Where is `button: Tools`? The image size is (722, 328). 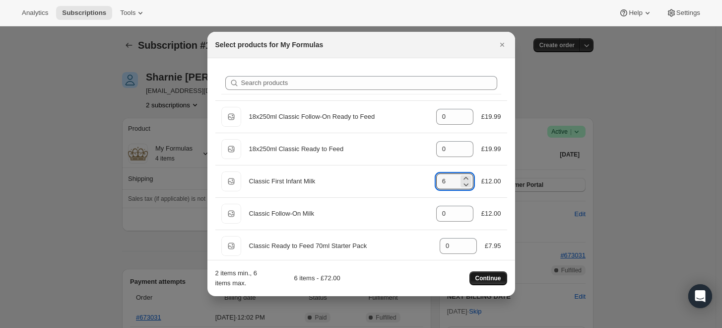 button: Tools is located at coordinates (133, 13).